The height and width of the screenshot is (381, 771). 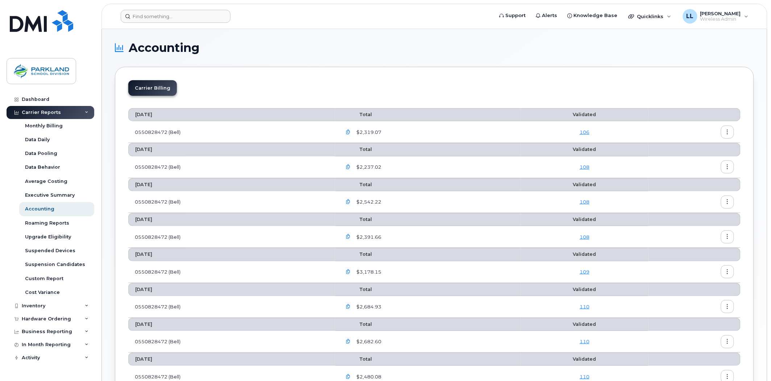 What do you see at coordinates (584, 132) in the screenshot?
I see `a: 106` at bounding box center [584, 132].